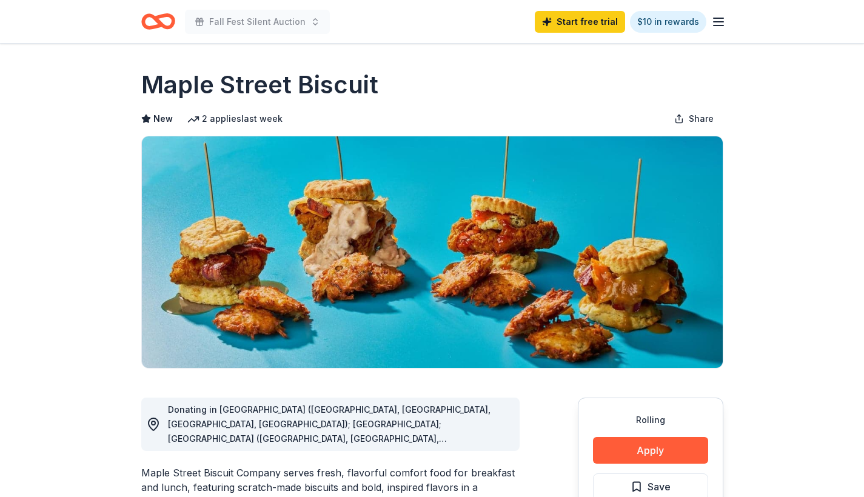 The width and height of the screenshot is (864, 497). I want to click on button: Share, so click(693, 119).